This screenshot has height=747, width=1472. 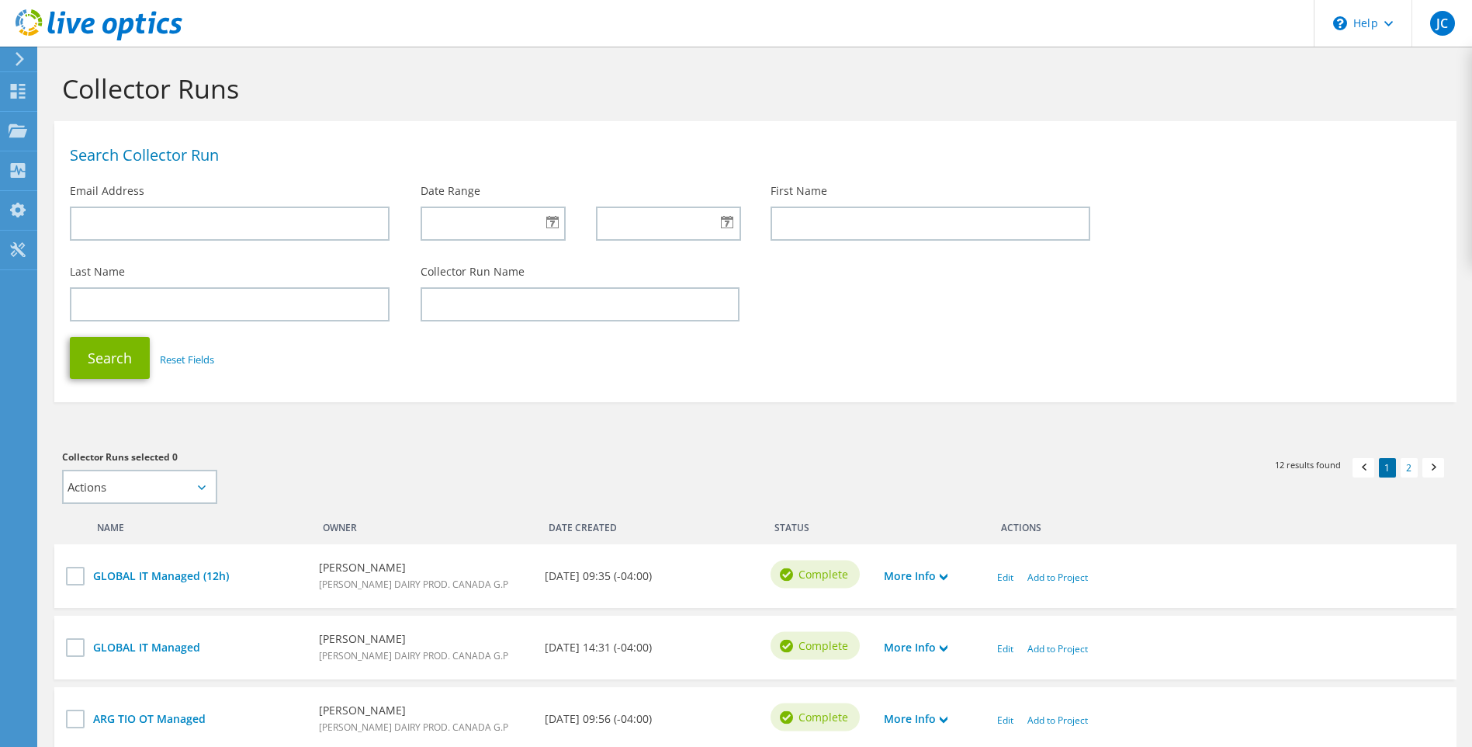 I want to click on a: Reset Fields, so click(x=187, y=359).